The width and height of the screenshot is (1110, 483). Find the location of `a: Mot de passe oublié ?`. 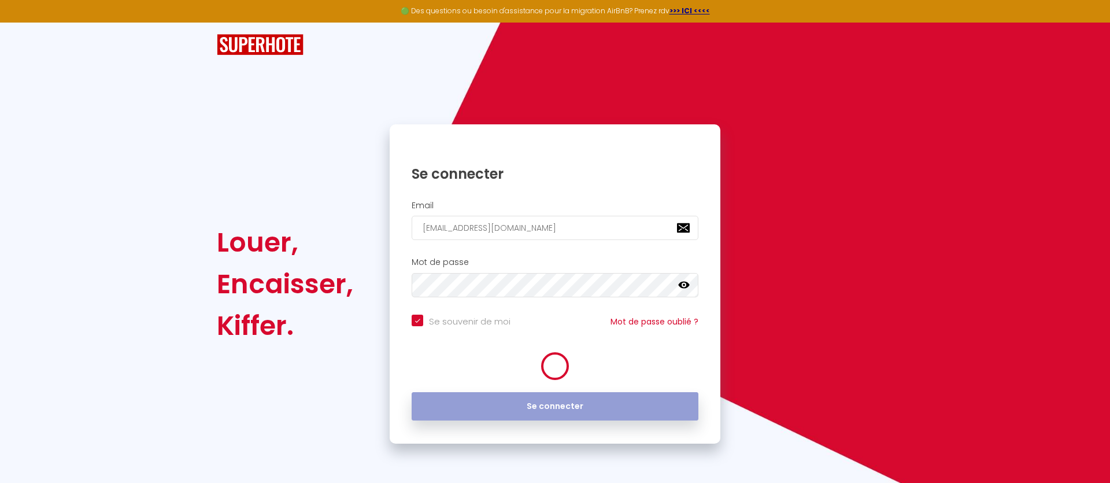

a: Mot de passe oublié ? is located at coordinates (654, 321).